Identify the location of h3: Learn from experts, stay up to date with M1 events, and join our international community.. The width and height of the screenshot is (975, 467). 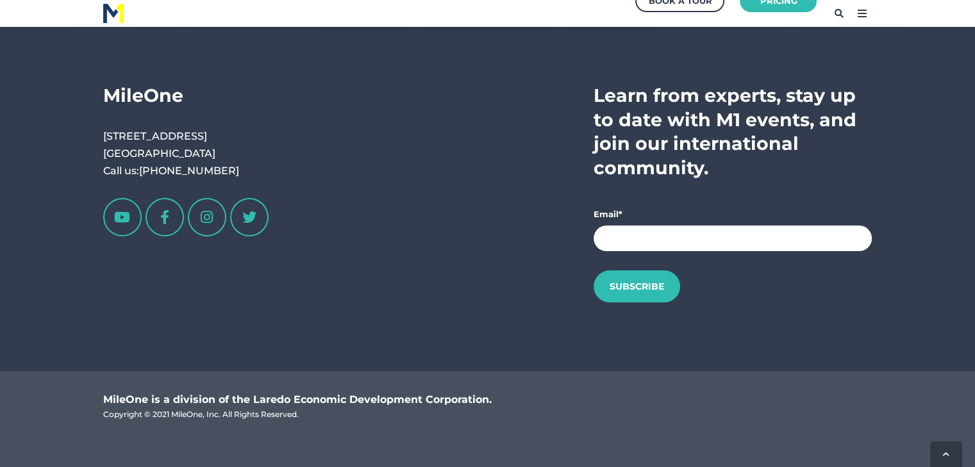
(733, 131).